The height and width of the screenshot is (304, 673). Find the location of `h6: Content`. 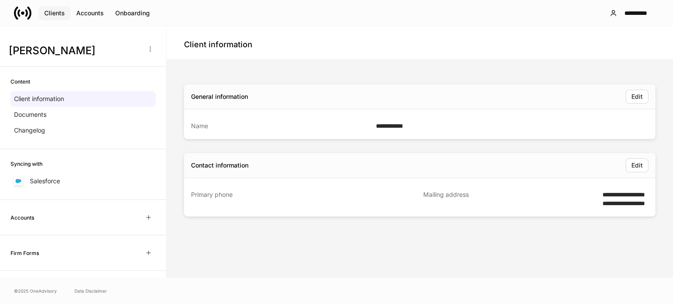

h6: Content is located at coordinates (20, 81).